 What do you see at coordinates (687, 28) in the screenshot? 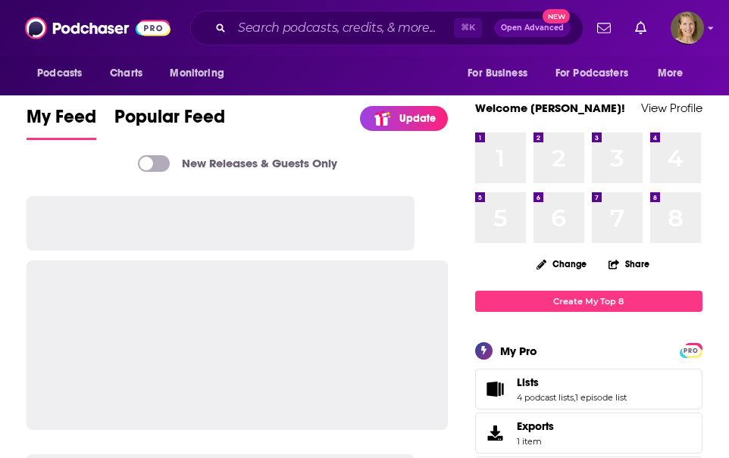
I see `img: User Profile` at bounding box center [687, 28].